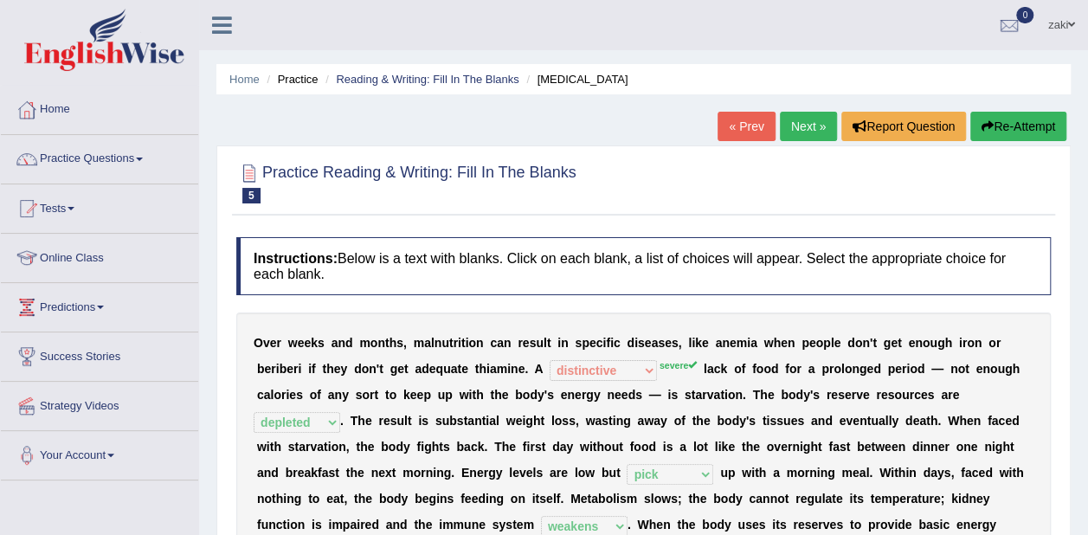  What do you see at coordinates (502, 369) in the screenshot?
I see `b: m` at bounding box center [502, 369].